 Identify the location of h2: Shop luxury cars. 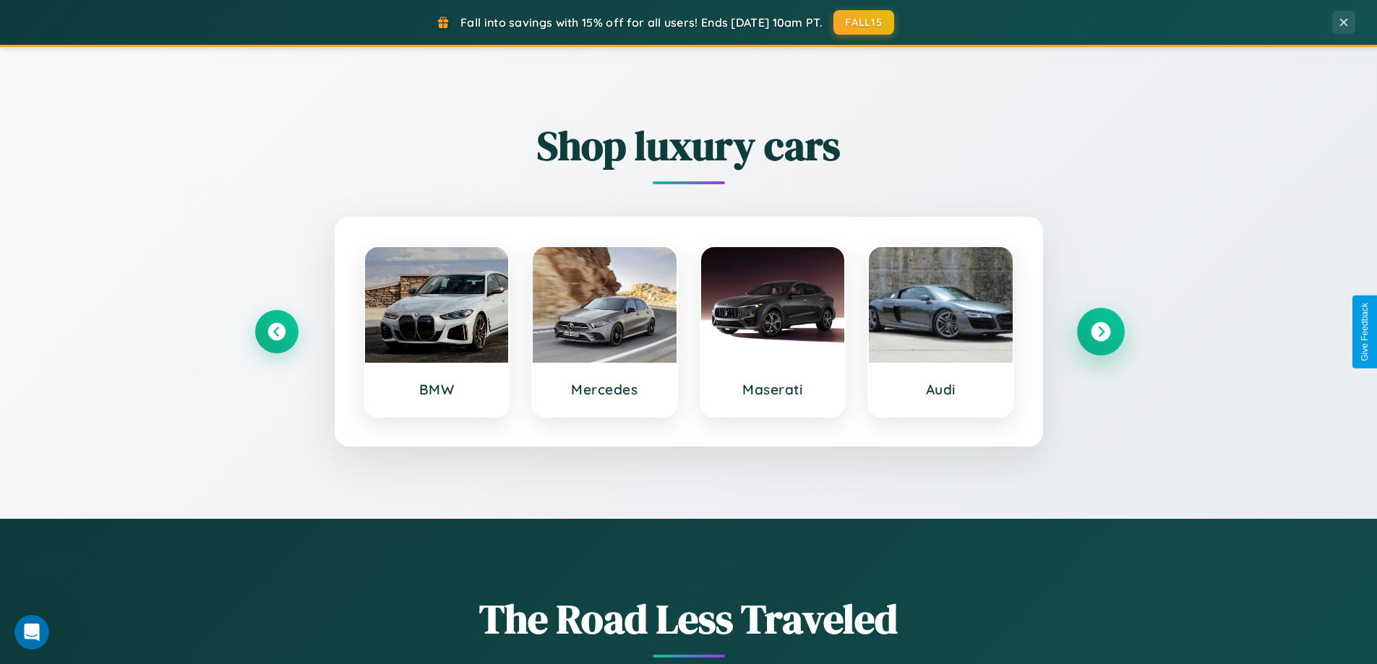
(689, 145).